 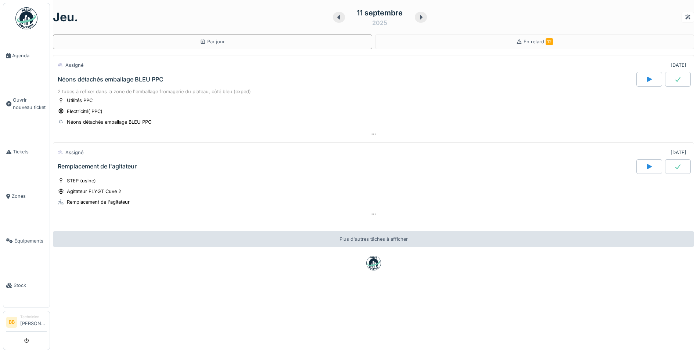 What do you see at coordinates (26, 55) in the screenshot?
I see `a: Agenda` at bounding box center [26, 55].